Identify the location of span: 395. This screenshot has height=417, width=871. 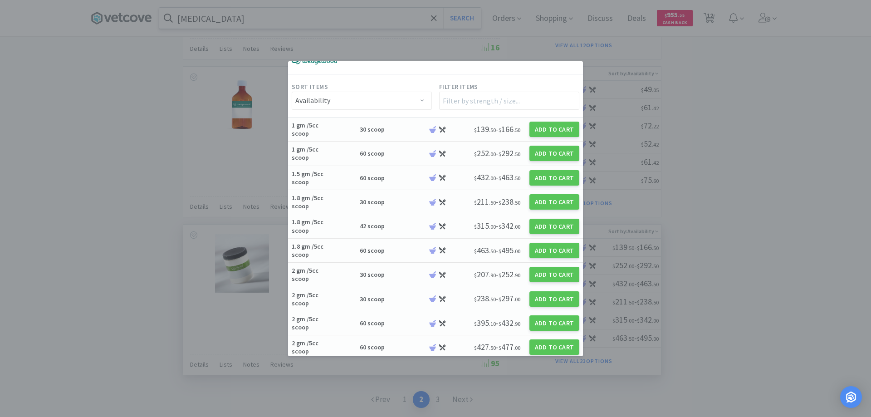
(485, 322).